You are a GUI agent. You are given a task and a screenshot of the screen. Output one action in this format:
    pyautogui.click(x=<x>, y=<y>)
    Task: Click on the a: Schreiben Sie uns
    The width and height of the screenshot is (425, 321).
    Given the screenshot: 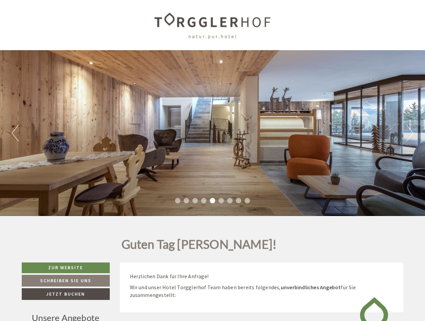 What is the action you would take?
    pyautogui.click(x=66, y=281)
    